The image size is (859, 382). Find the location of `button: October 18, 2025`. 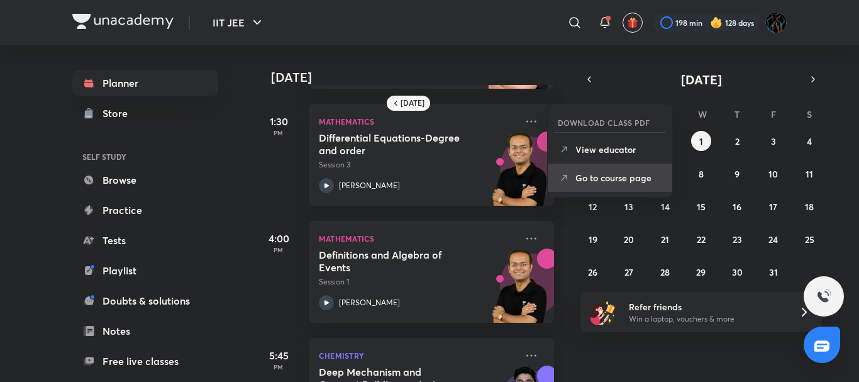

button: October 18, 2025 is located at coordinates (809, 206).